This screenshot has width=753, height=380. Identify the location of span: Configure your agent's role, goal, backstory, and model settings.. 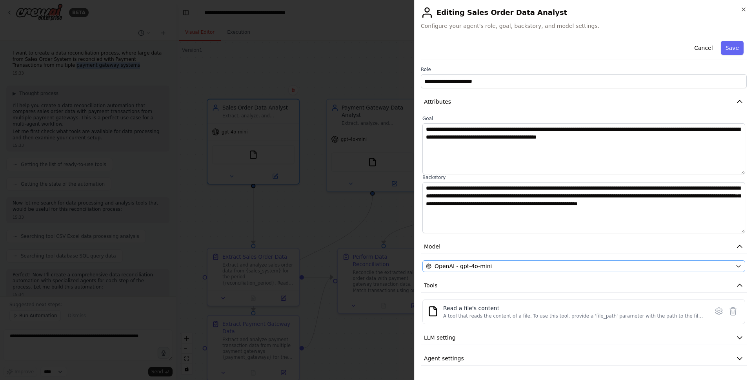
(584, 26).